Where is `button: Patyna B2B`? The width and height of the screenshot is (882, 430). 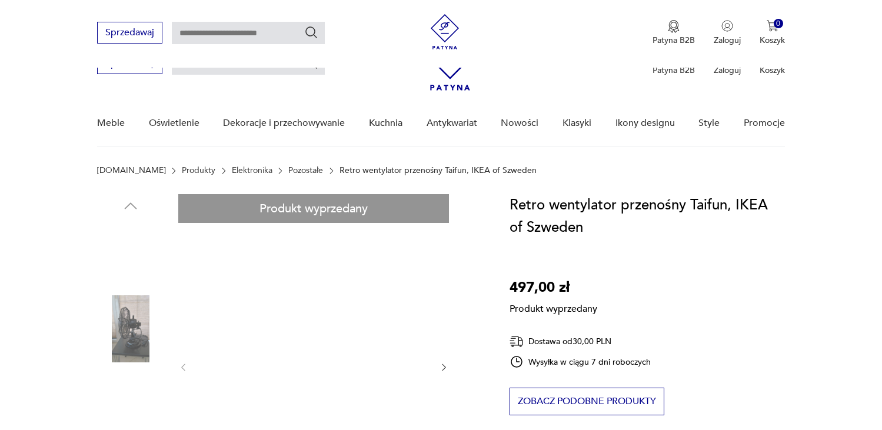 button: Patyna B2B is located at coordinates (673, 33).